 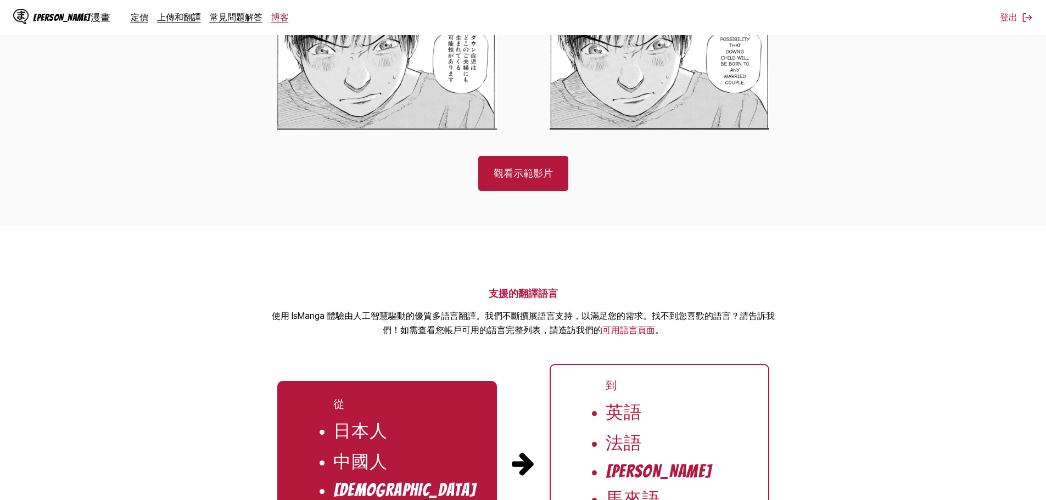 What do you see at coordinates (1027, 18) in the screenshot?
I see `img: 登出` at bounding box center [1027, 18].